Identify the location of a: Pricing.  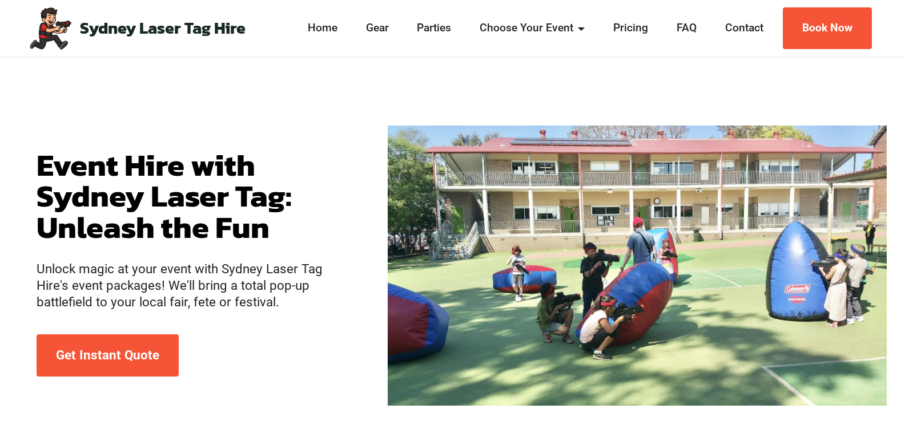
(630, 28).